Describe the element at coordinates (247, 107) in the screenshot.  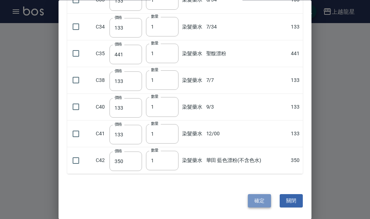
I see `td: 9/3` at that location.